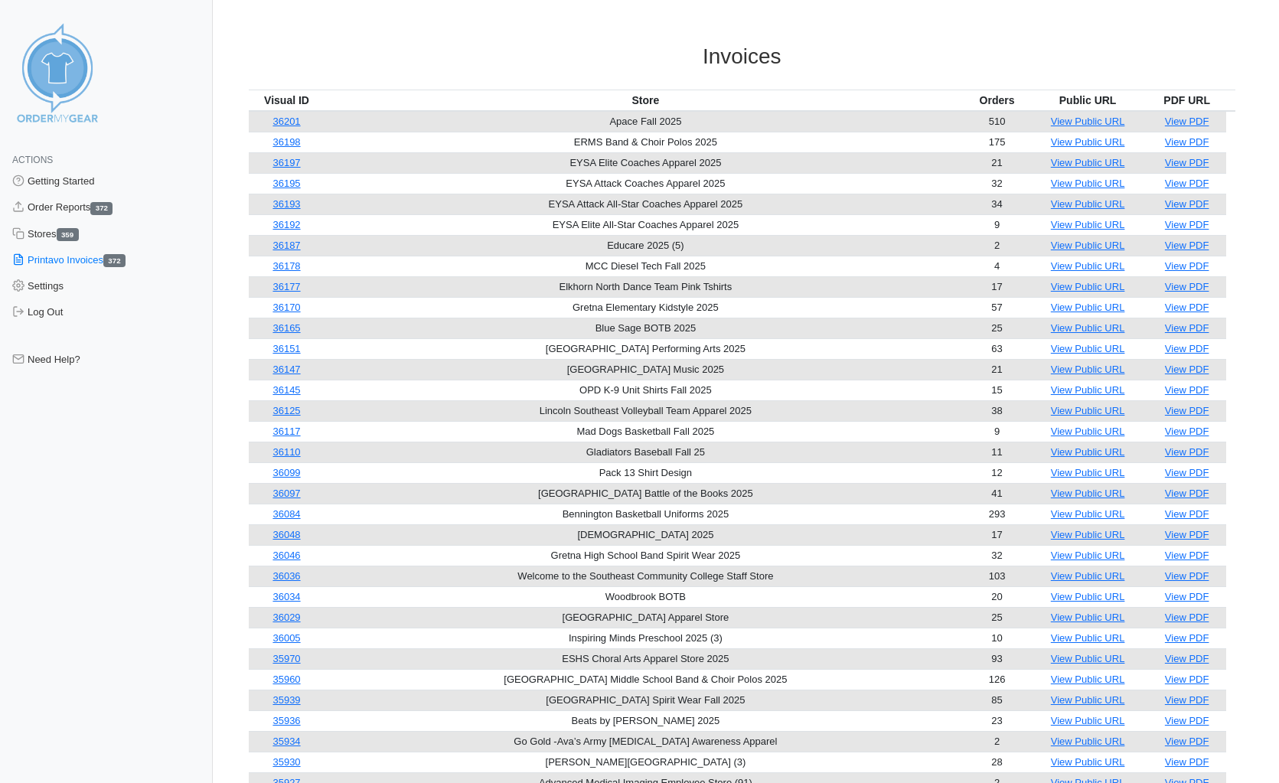 Image resolution: width=1279 pixels, height=783 pixels. Describe the element at coordinates (286, 162) in the screenshot. I see `a: 36197` at that location.